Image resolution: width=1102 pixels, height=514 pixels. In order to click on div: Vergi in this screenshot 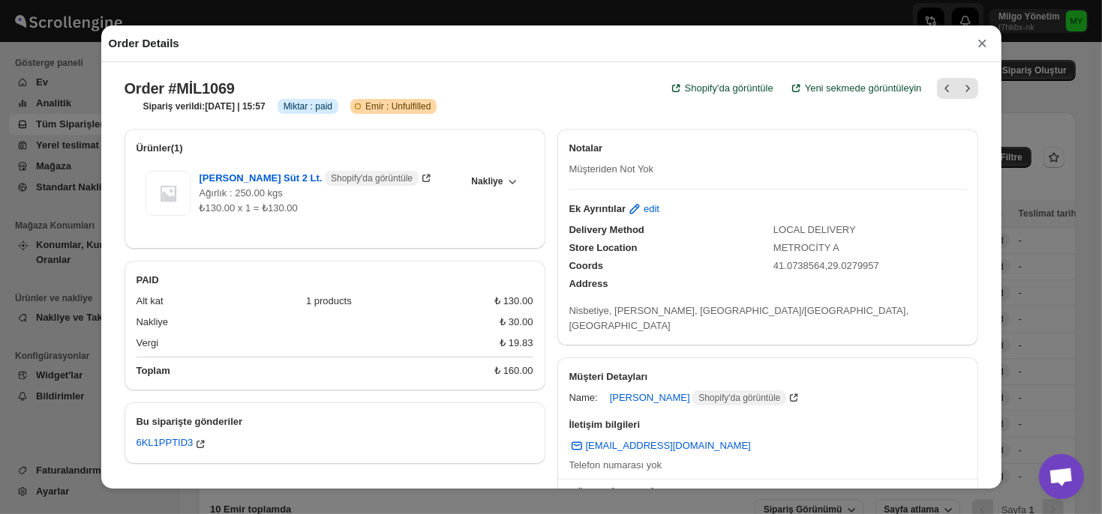, I will do `click(312, 343)`.